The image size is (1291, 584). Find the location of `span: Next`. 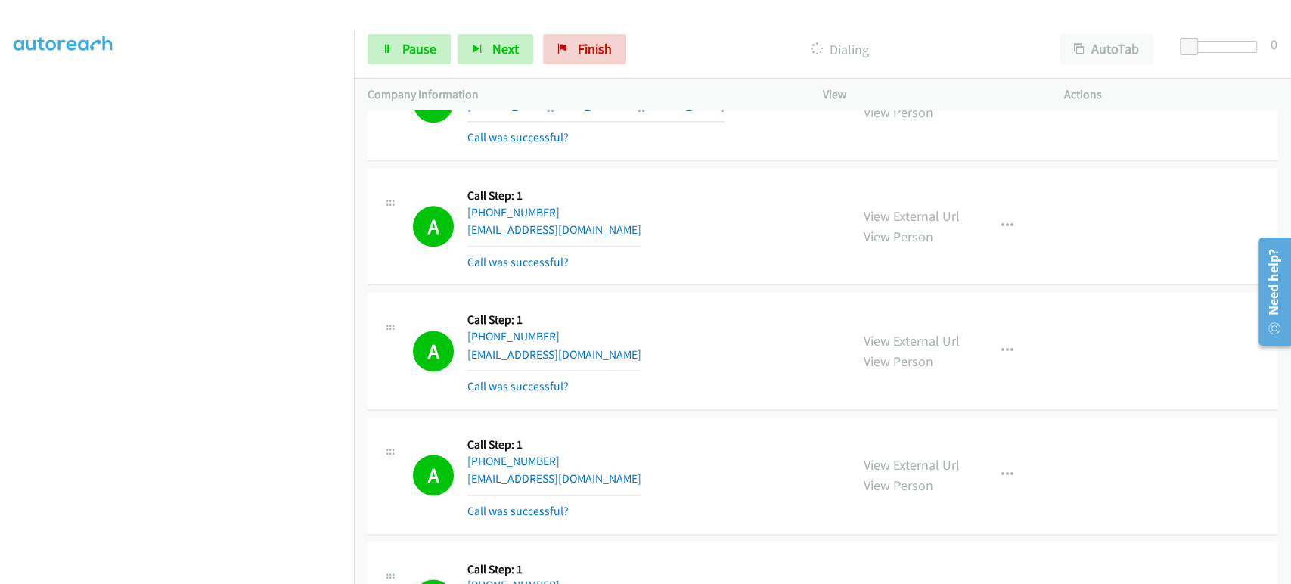

span: Next is located at coordinates (505, 48).